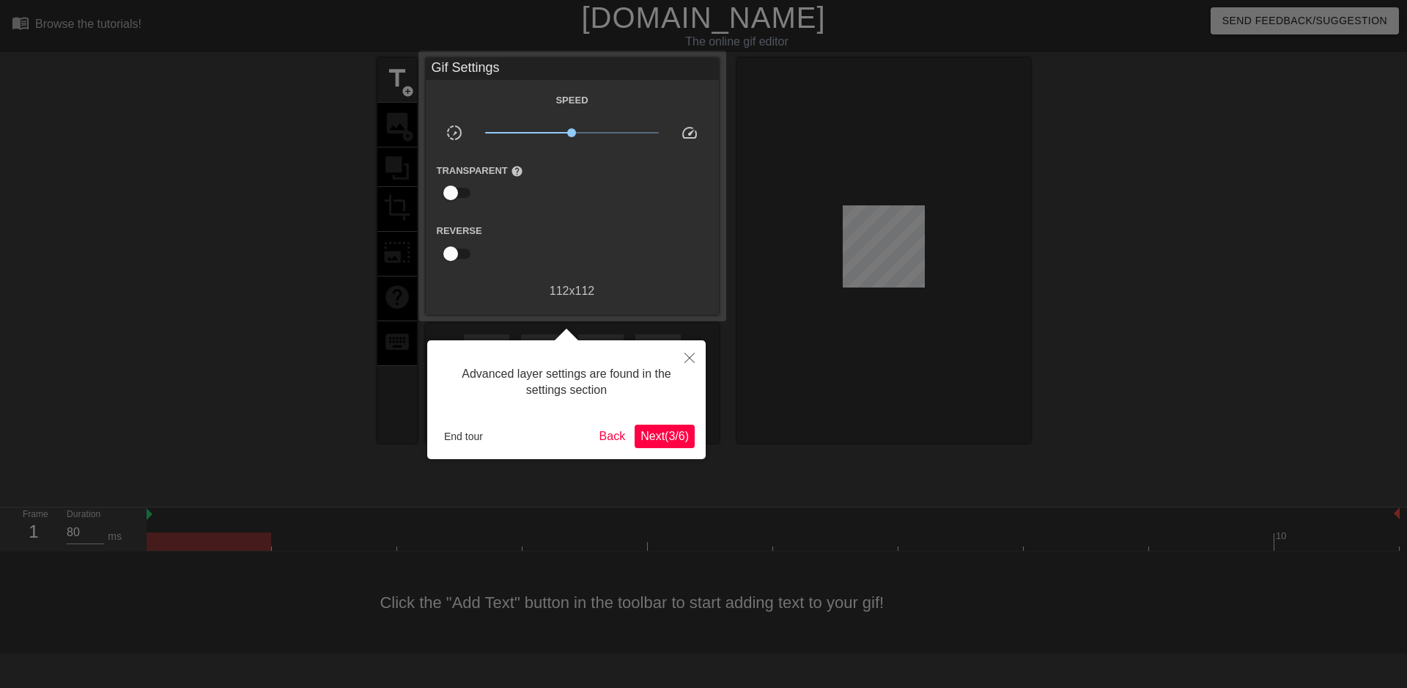  What do you see at coordinates (690, 357) in the screenshot?
I see `button: Close` at bounding box center [690, 357].